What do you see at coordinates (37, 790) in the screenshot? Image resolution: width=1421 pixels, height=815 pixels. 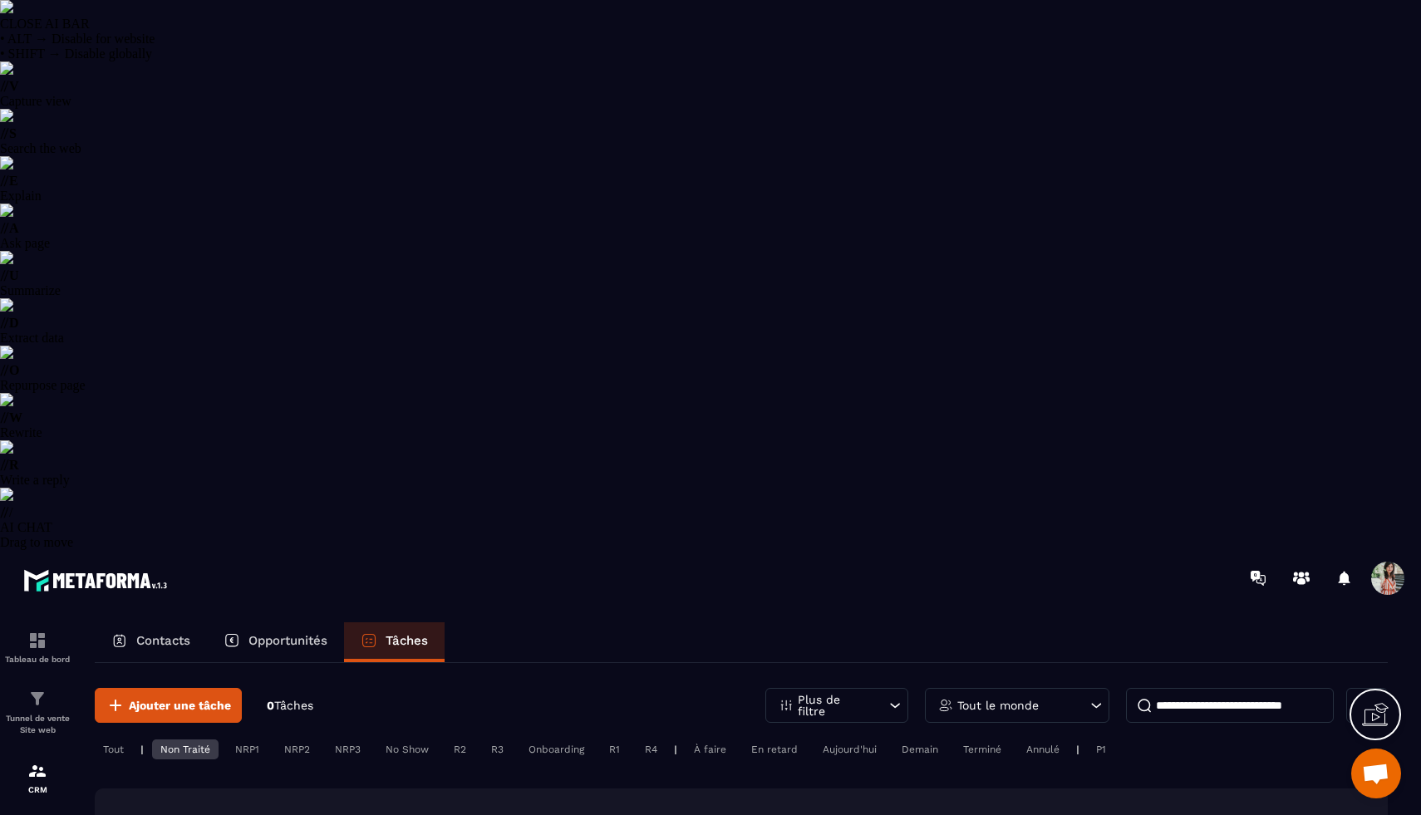 I see `p: CRM` at bounding box center [37, 790].